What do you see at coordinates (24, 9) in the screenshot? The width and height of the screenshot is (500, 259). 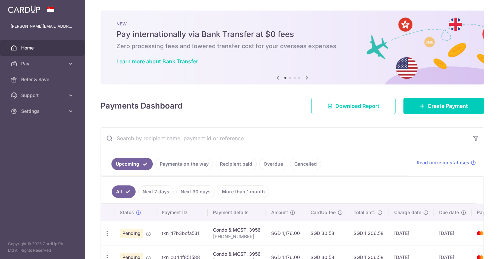 I see `img: CardUp` at bounding box center [24, 9].